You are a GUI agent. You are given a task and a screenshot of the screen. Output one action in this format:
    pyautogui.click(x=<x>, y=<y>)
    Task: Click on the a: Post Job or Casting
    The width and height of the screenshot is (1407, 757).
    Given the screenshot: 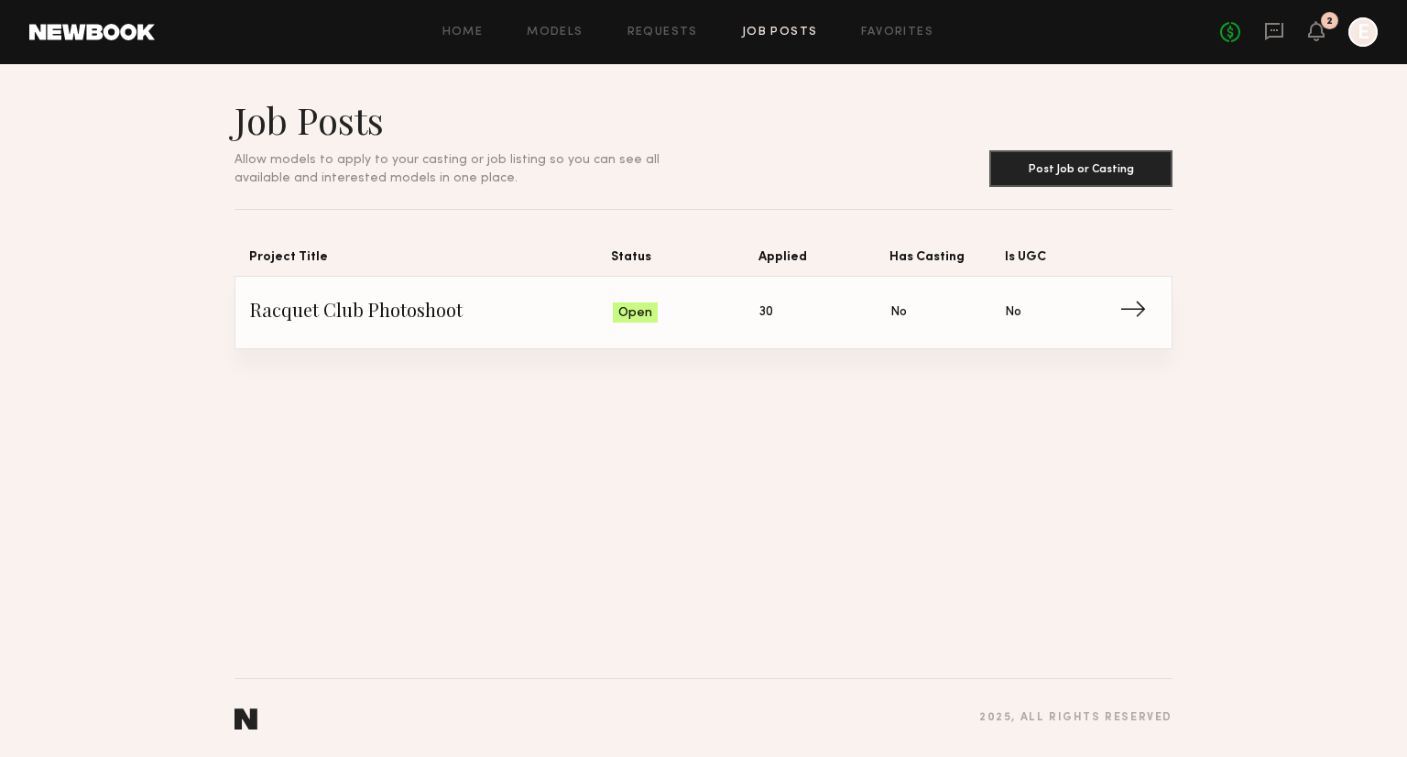 What is the action you would take?
    pyautogui.click(x=1081, y=169)
    